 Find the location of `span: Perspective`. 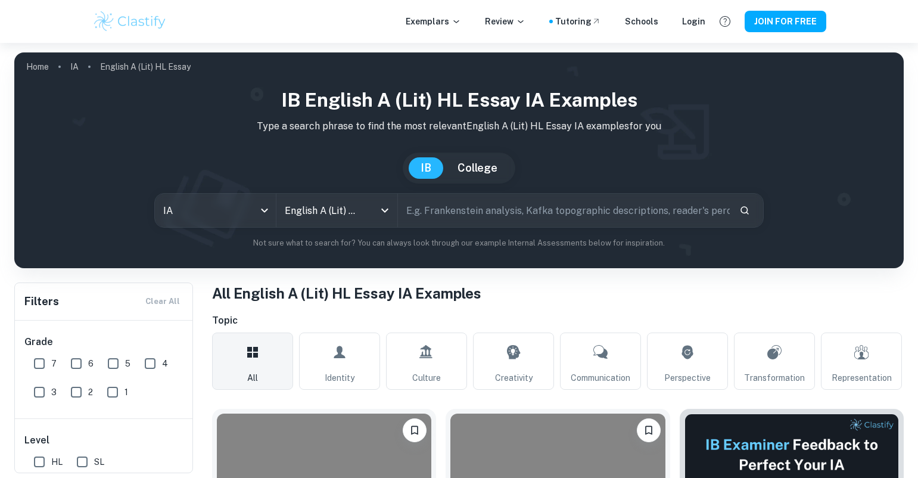

span: Perspective is located at coordinates (687, 378).